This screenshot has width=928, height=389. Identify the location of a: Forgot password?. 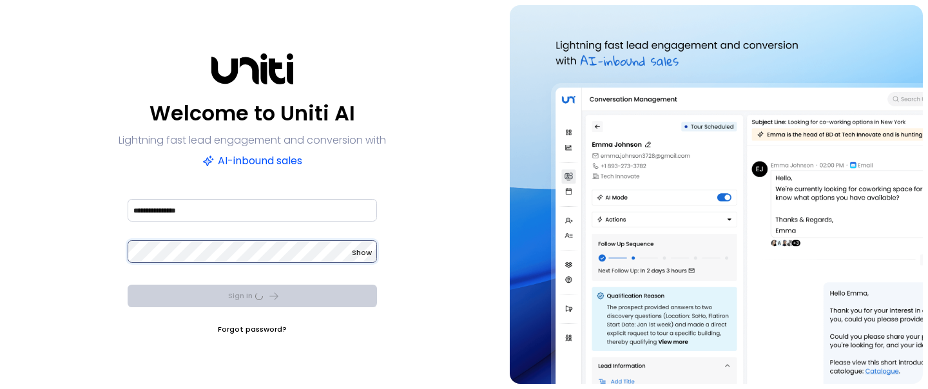
(252, 329).